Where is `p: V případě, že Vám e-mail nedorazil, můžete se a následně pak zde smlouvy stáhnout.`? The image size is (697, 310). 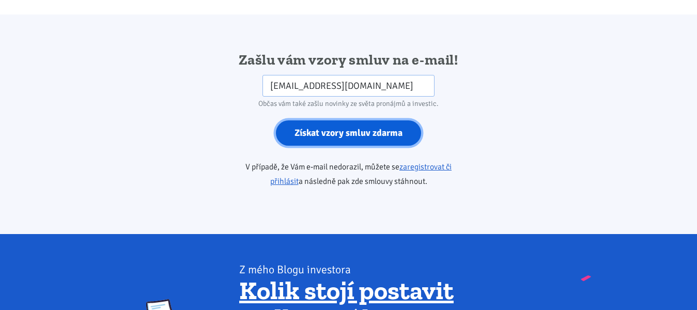
p: V případě, že Vám e-mail nedorazil, můžete se a následně pak zde smlouvy stáhnout. is located at coordinates (348, 174).